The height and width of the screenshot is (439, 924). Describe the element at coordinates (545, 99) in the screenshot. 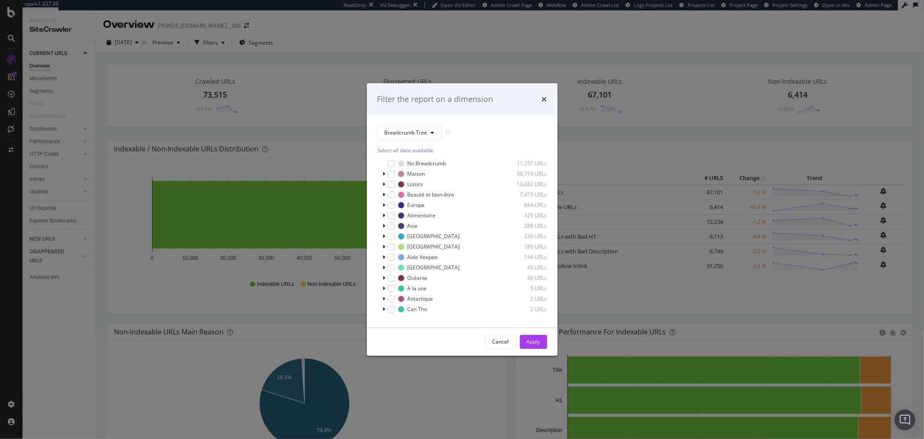

I see `div: times` at that location.